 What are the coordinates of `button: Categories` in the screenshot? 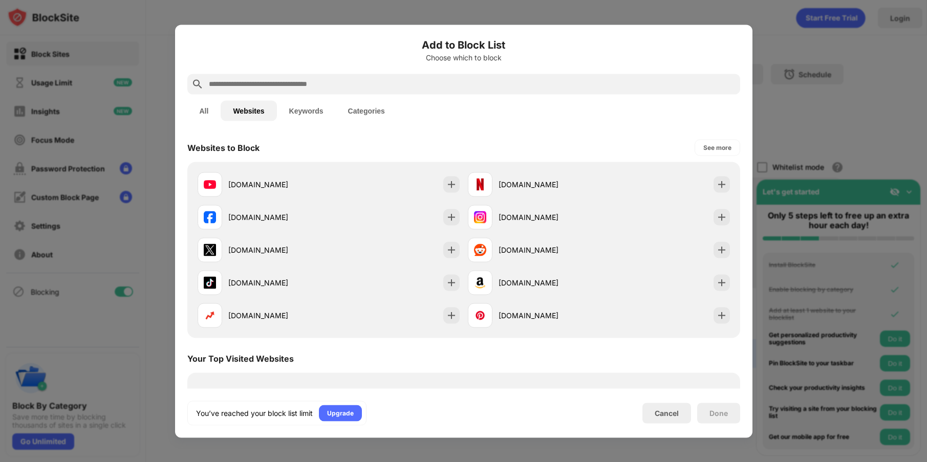 It's located at (366, 111).